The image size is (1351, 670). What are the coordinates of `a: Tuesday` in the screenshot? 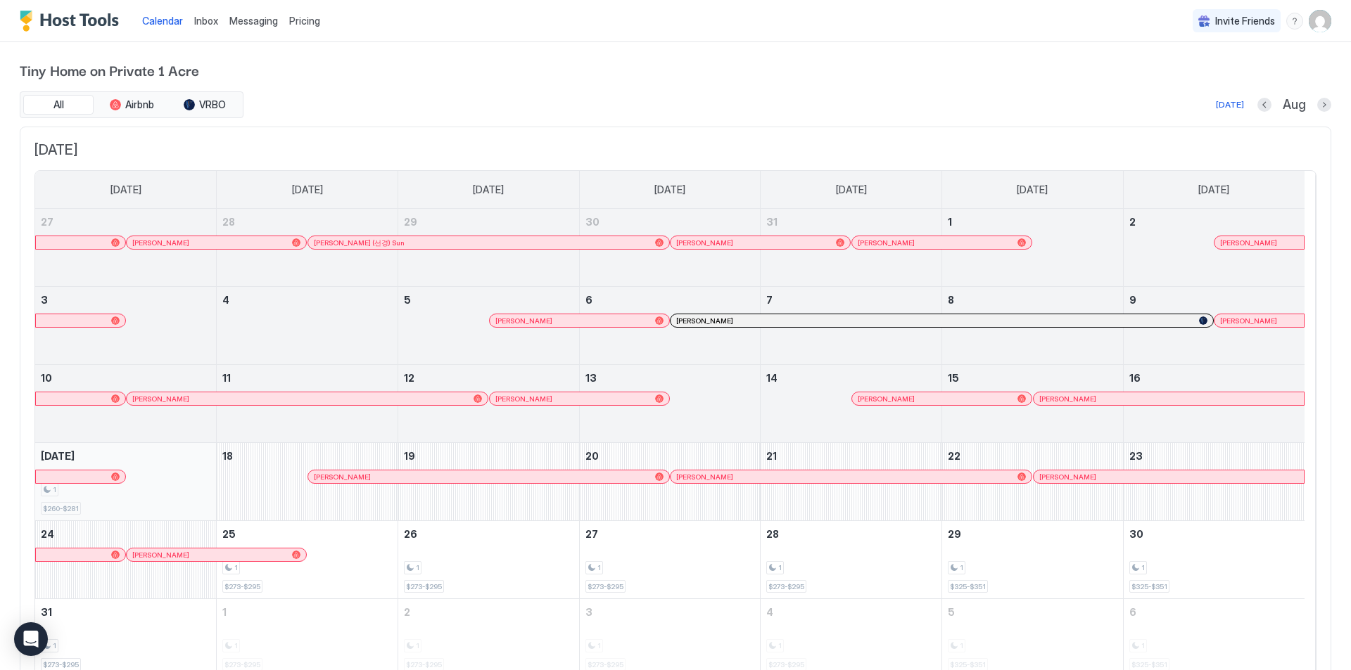 It's located at (488, 190).